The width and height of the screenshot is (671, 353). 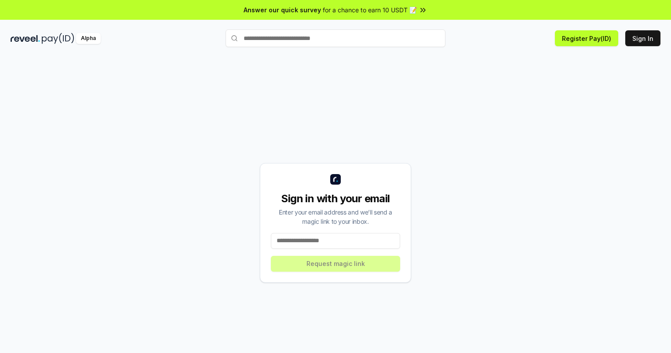 I want to click on button: Sign In, so click(x=642, y=38).